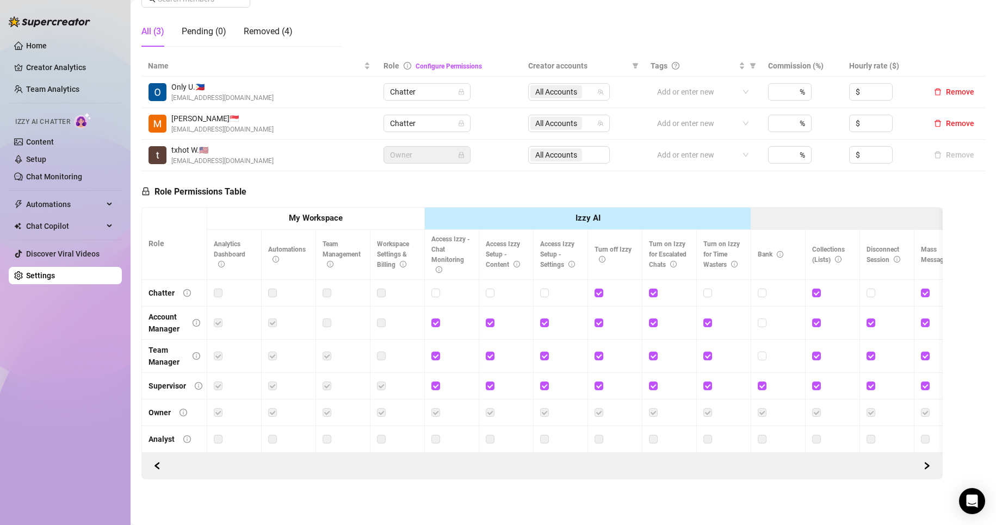 This screenshot has width=996, height=525. What do you see at coordinates (83, 120) in the screenshot?
I see `img: AI Chatter` at bounding box center [83, 120].